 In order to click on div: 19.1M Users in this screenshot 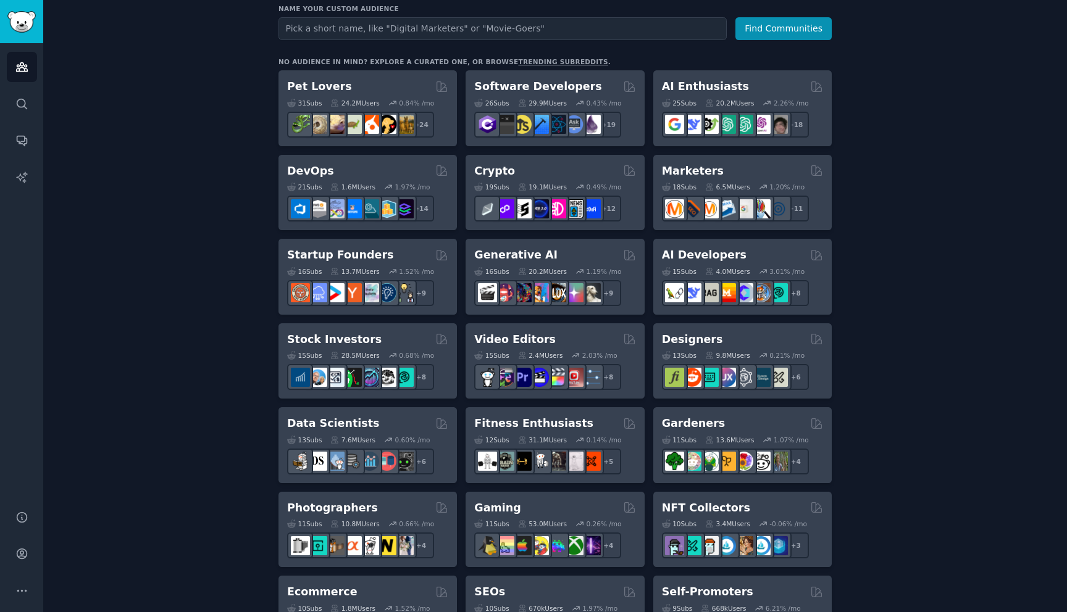, I will do `click(542, 187)`.